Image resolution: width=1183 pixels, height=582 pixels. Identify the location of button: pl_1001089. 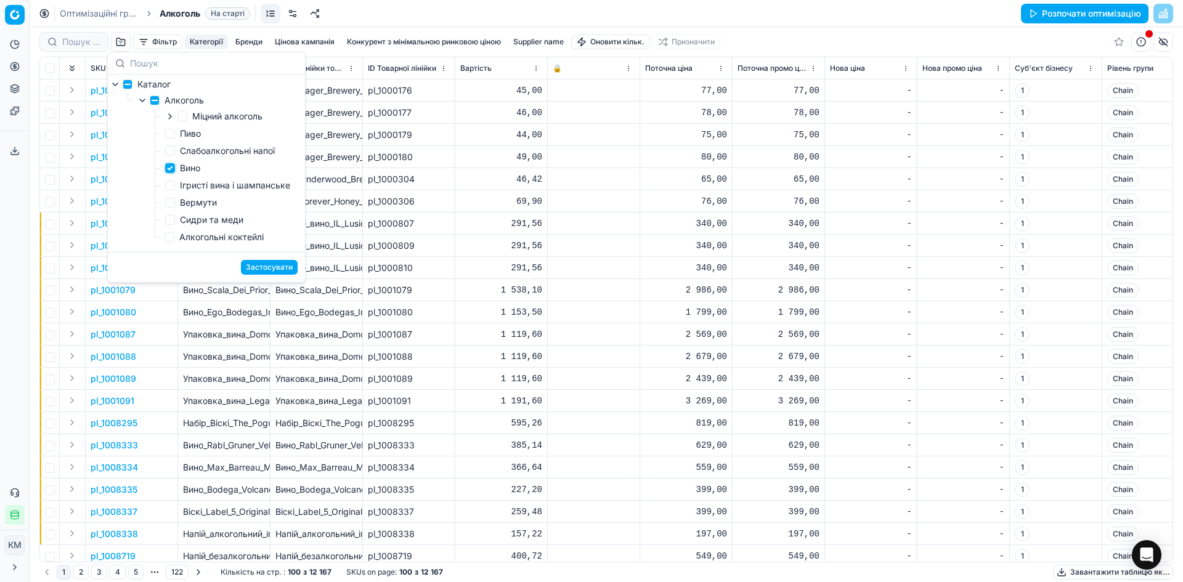
(113, 379).